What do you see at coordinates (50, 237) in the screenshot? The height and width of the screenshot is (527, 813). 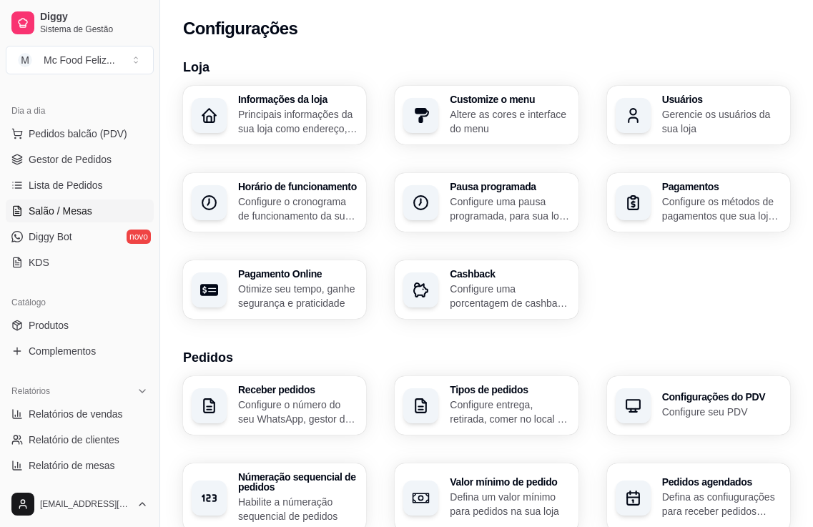 I see `span: Diggy Bot` at bounding box center [50, 237].